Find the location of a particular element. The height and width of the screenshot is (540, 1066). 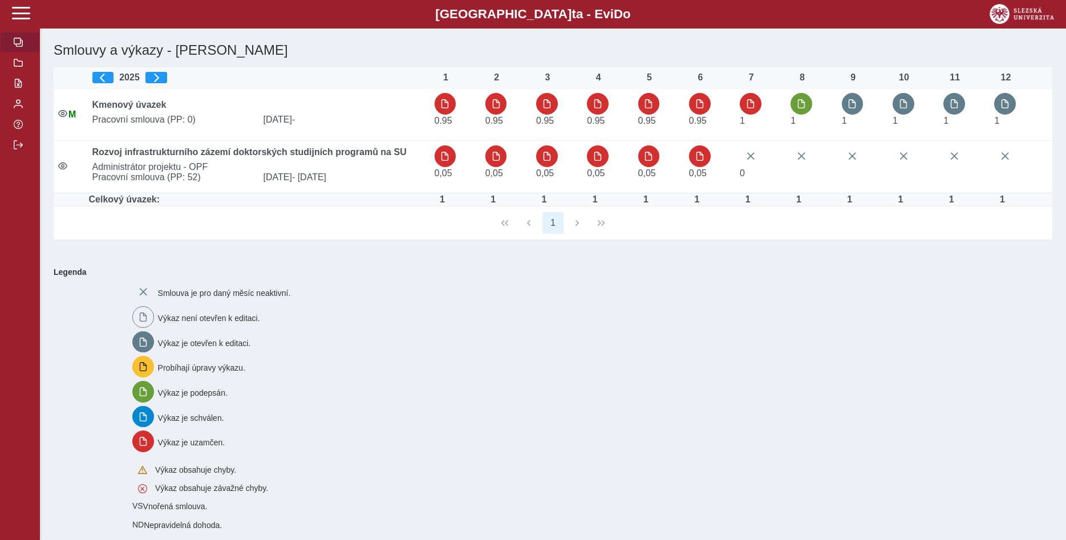

span: D is located at coordinates (618, 14).